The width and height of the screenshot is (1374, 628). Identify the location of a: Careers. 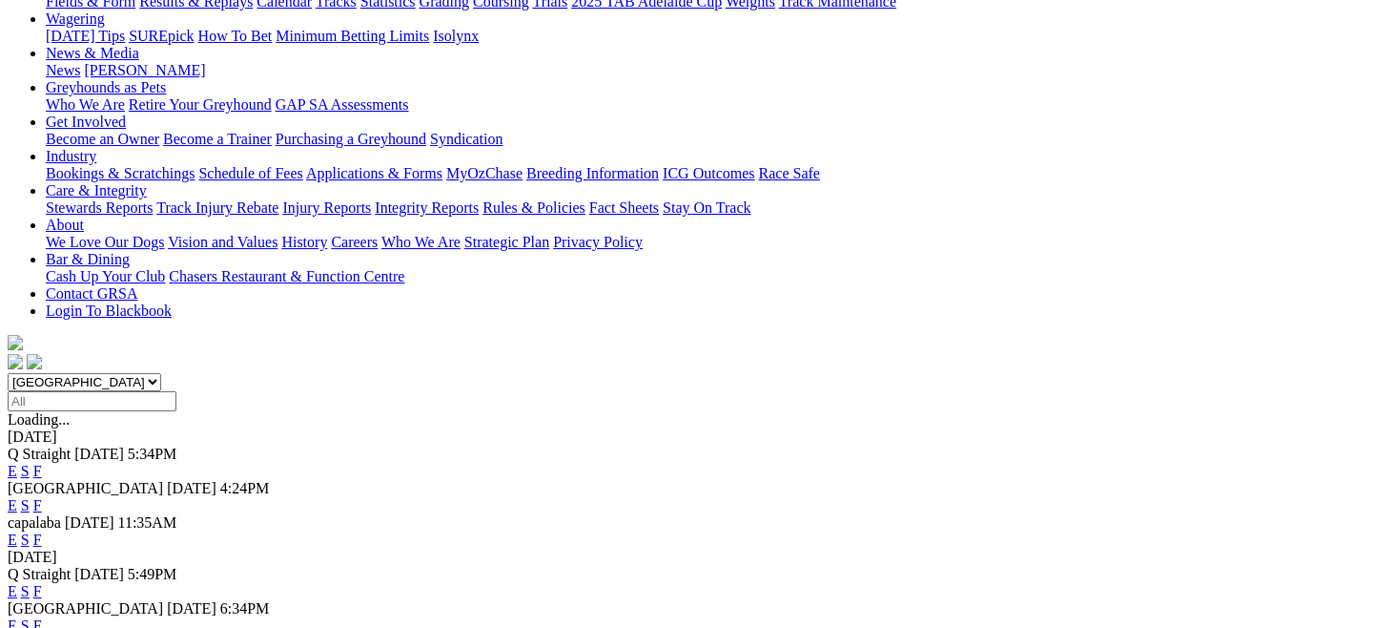
(354, 241).